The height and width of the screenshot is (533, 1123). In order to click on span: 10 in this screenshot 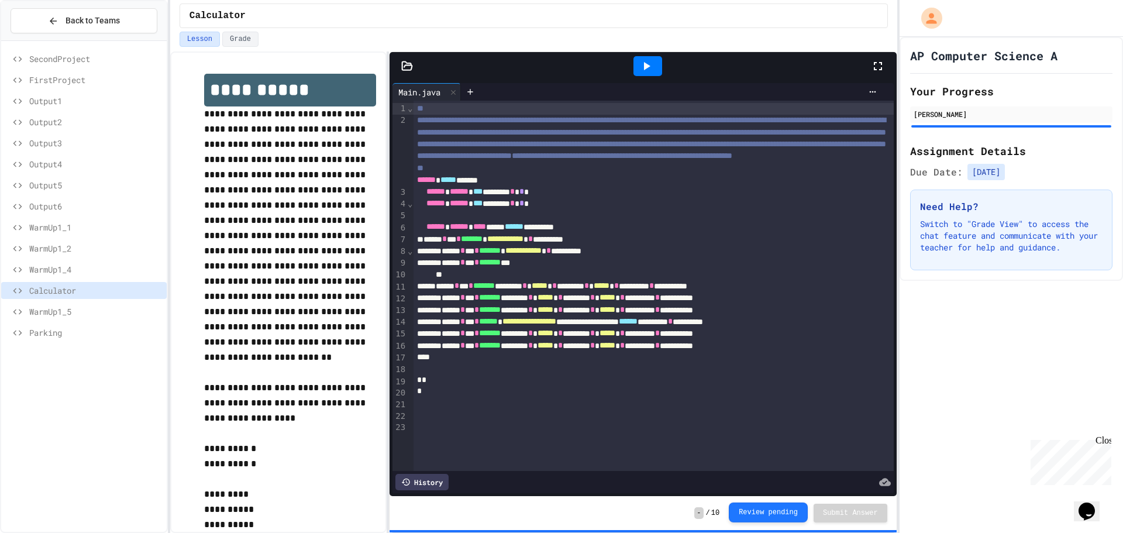, I will do `click(715, 513)`.